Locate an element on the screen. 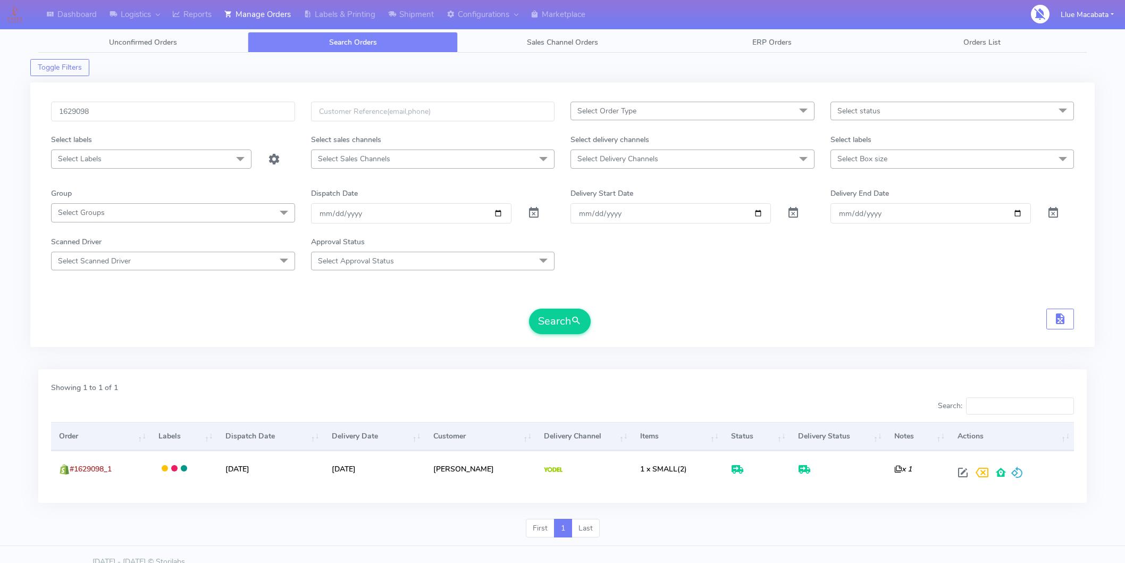 The height and width of the screenshot is (563, 1125). label: Select sales channels is located at coordinates (346, 139).